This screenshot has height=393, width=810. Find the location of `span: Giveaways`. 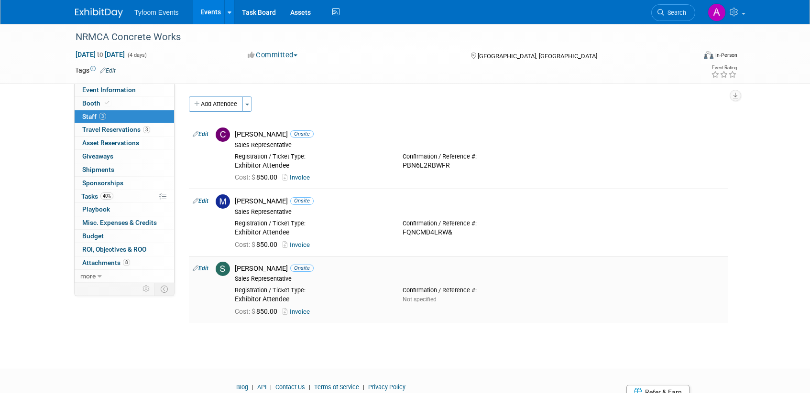

span: Giveaways is located at coordinates (98, 156).